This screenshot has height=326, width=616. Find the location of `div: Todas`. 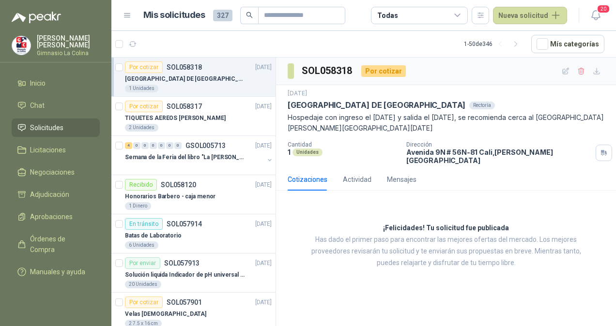

div: Todas is located at coordinates (387, 15).